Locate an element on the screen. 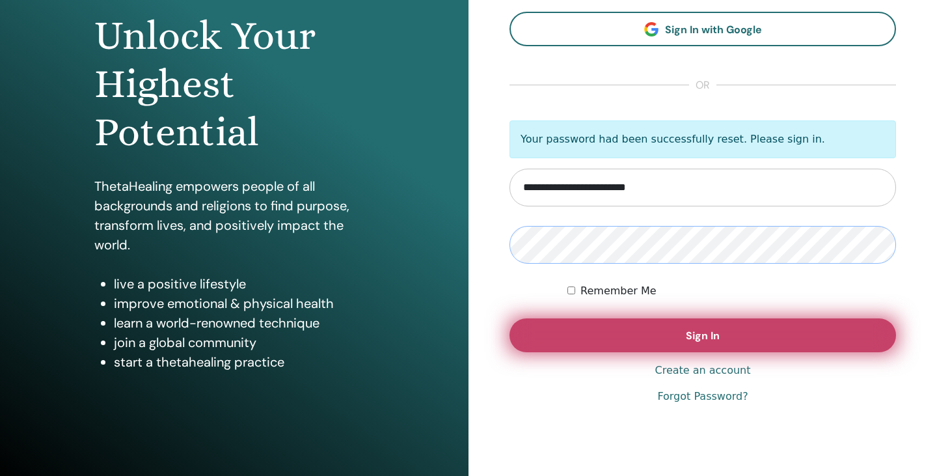 The height and width of the screenshot is (476, 937). li: start a thetahealing practice is located at coordinates (244, 362).